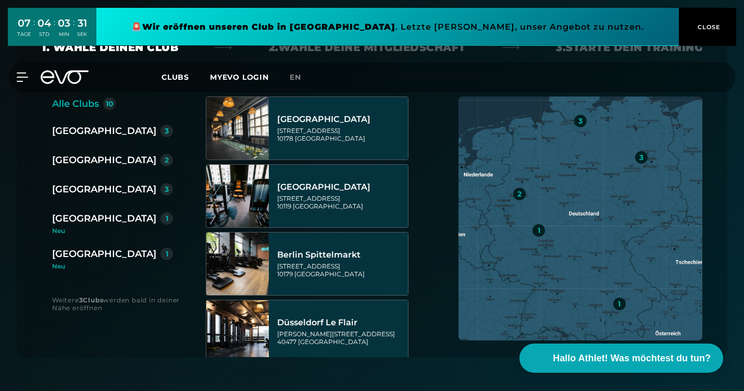 The width and height of the screenshot is (744, 391). What do you see at coordinates (64, 23) in the screenshot?
I see `div: 03` at bounding box center [64, 23].